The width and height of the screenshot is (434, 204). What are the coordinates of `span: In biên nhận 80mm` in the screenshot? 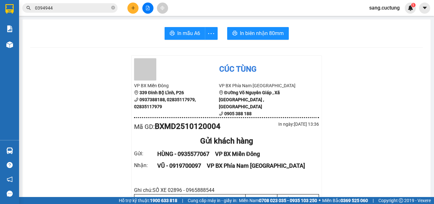 It's located at (262, 33).